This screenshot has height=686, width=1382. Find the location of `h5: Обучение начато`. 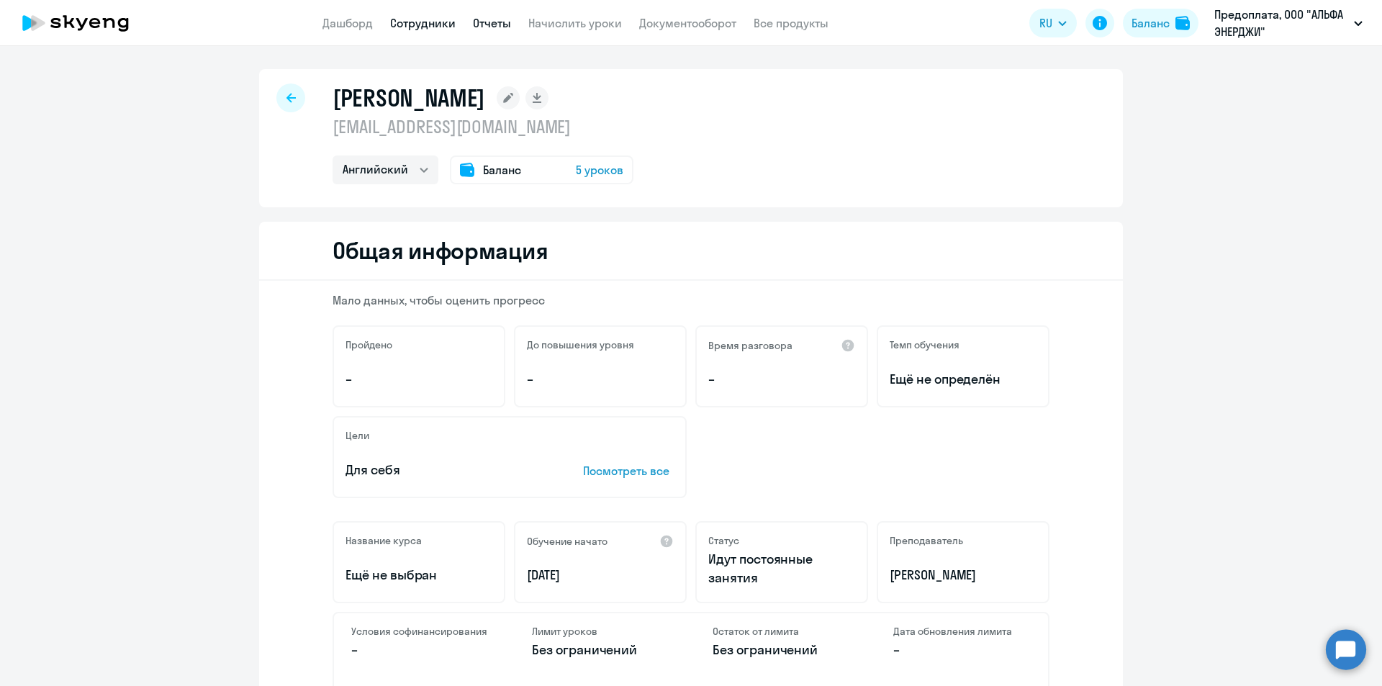

h5: Обучение начато is located at coordinates (567, 541).